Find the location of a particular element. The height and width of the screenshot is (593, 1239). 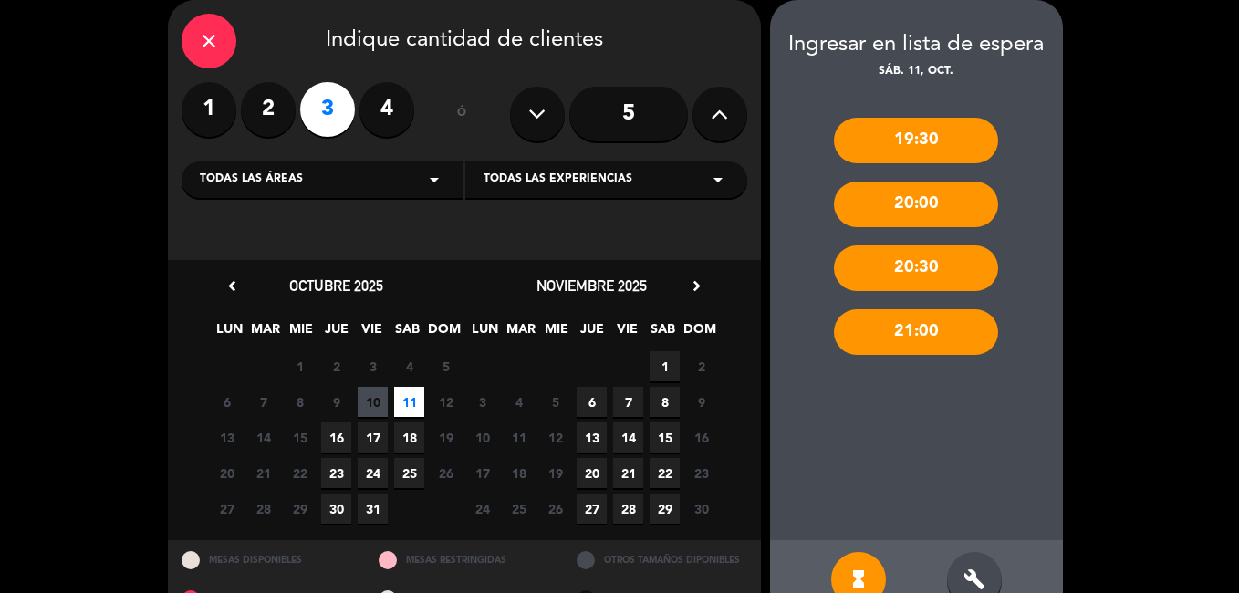

div: MESAS RESTRINGIDAS is located at coordinates (464, 559).